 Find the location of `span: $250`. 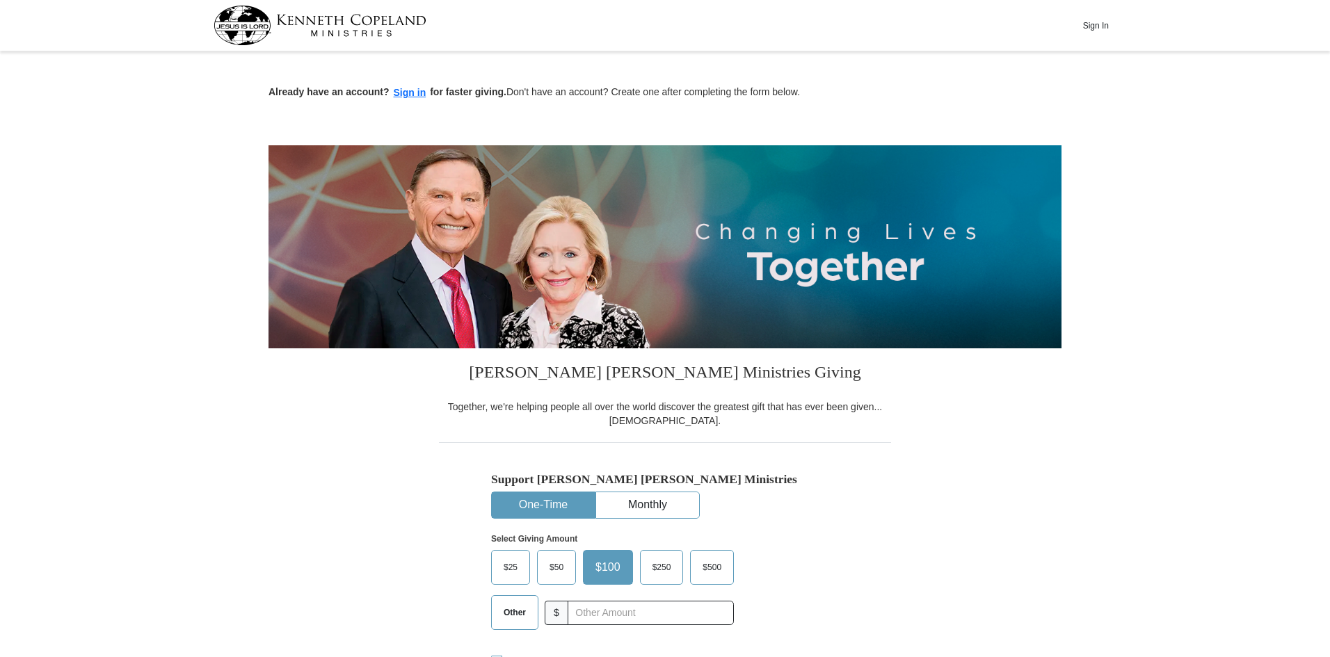

span: $250 is located at coordinates (662, 568).